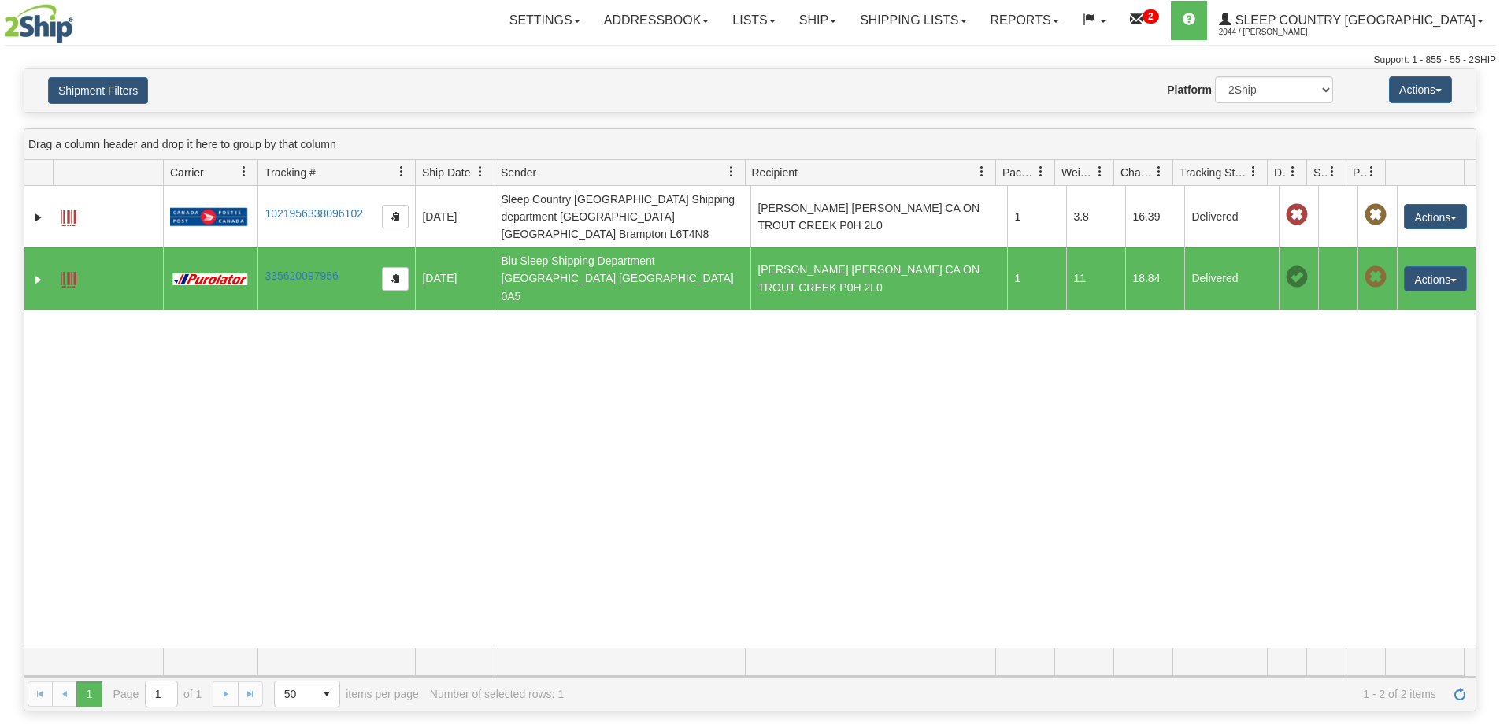 Image resolution: width=1500 pixels, height=724 pixels. What do you see at coordinates (295, 694) in the screenshot?
I see `span: 50` at bounding box center [295, 694].